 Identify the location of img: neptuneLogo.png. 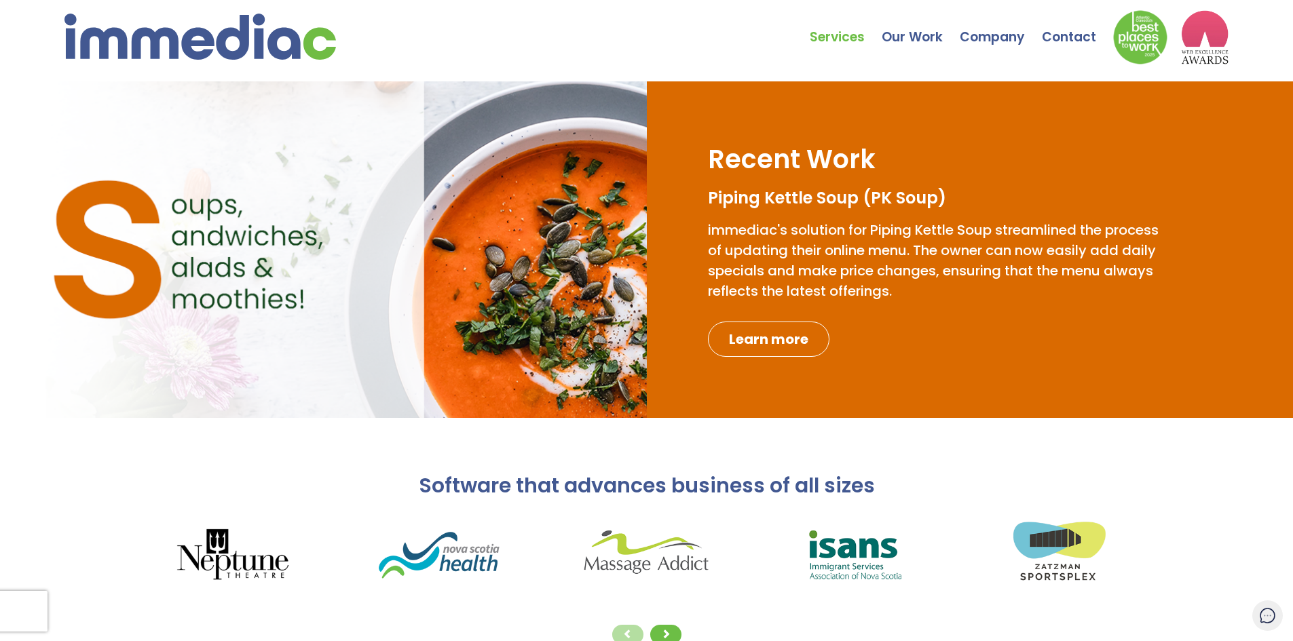
(233, 554).